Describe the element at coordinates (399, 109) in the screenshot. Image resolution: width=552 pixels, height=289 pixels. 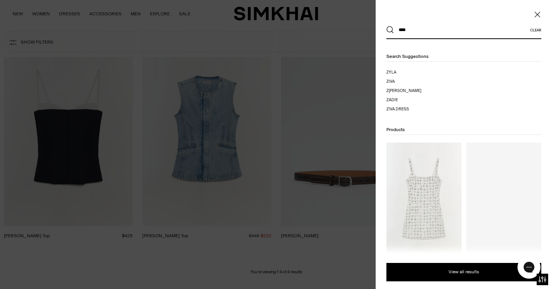
I see `span: iva dress` at that location.